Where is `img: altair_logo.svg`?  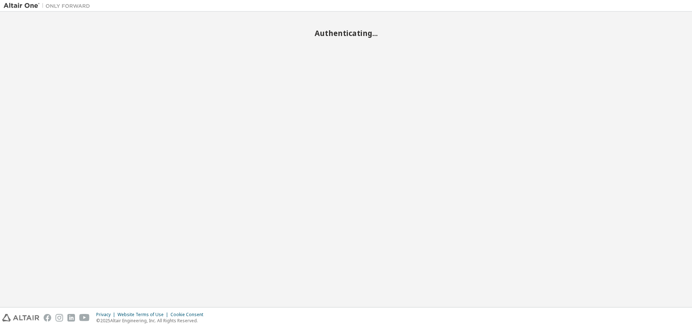
img: altair_logo.svg is located at coordinates (21, 318).